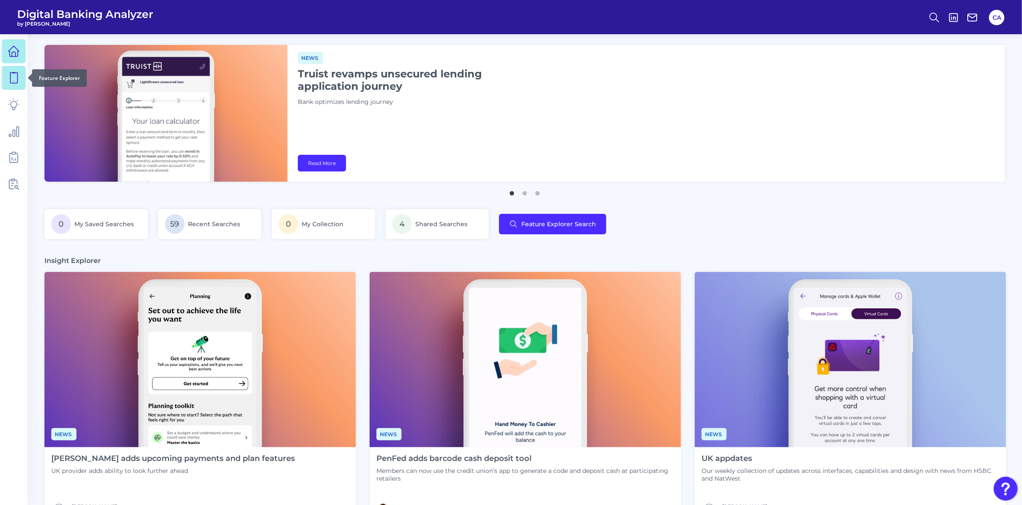 This screenshot has height=505, width=1022. Describe the element at coordinates (210, 224) in the screenshot. I see `a: 59Recent Searches` at that location.